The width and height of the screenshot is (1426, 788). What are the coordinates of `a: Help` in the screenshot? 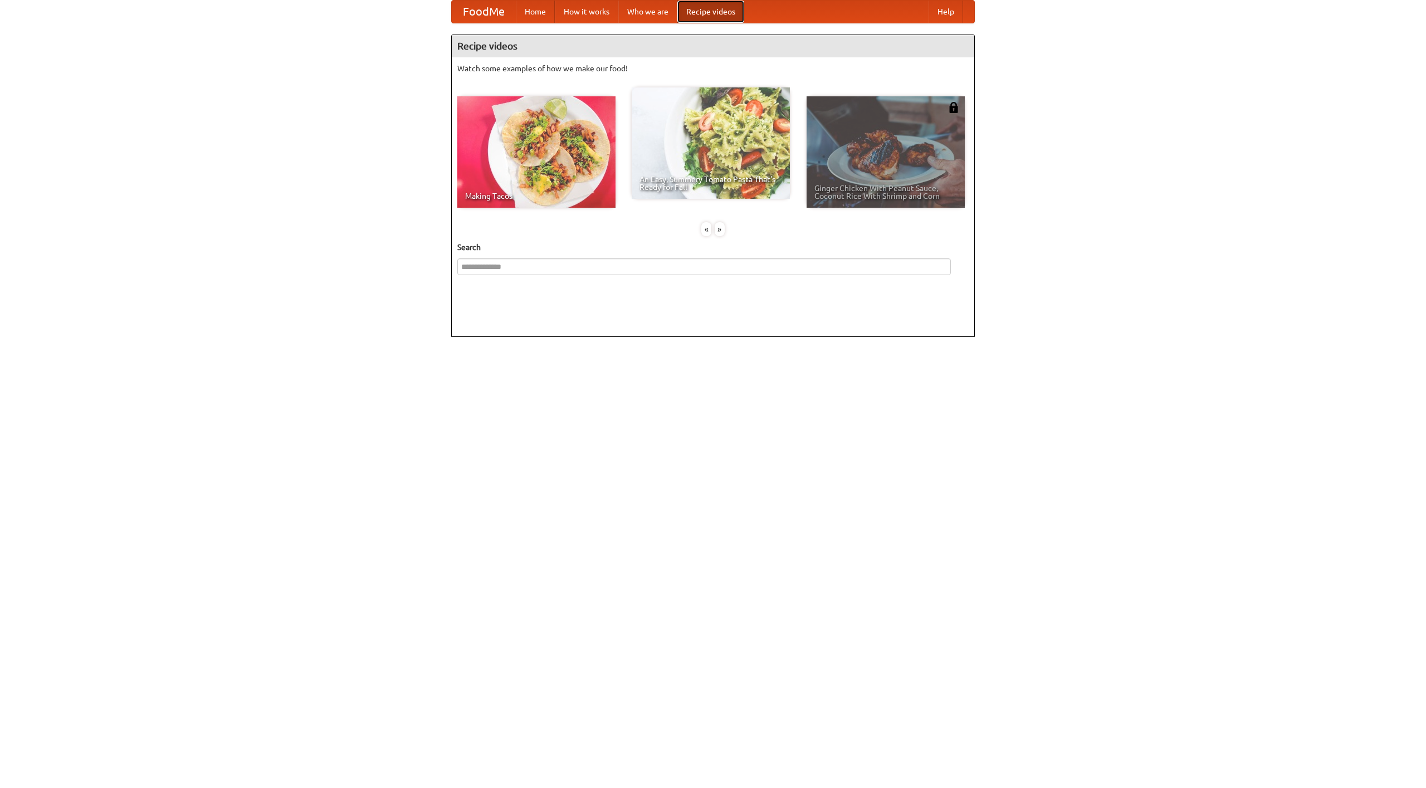 It's located at (946, 12).